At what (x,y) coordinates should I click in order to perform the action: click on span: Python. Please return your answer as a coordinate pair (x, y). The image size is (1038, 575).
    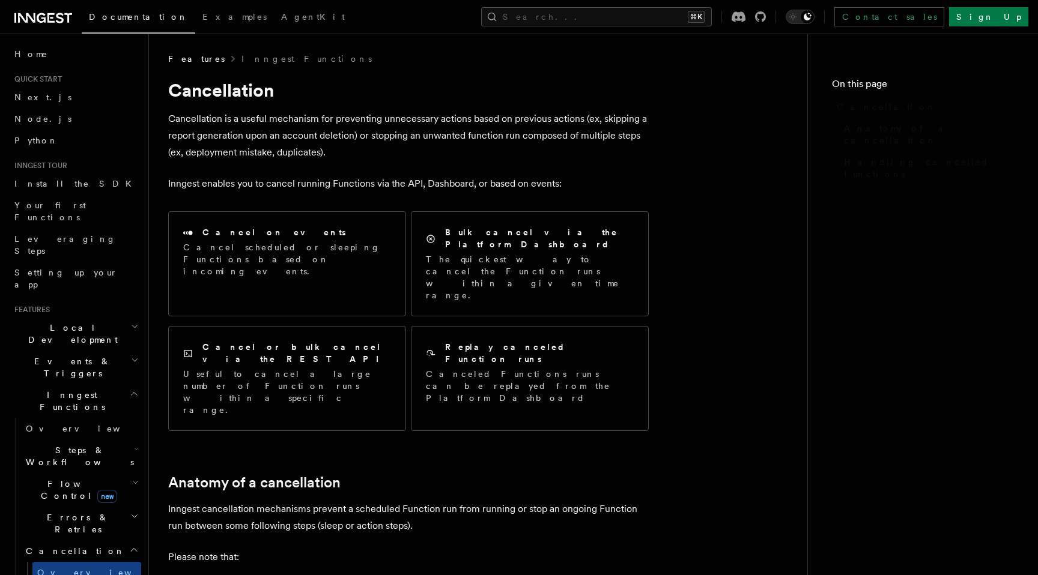
    Looking at the image, I should click on (36, 141).